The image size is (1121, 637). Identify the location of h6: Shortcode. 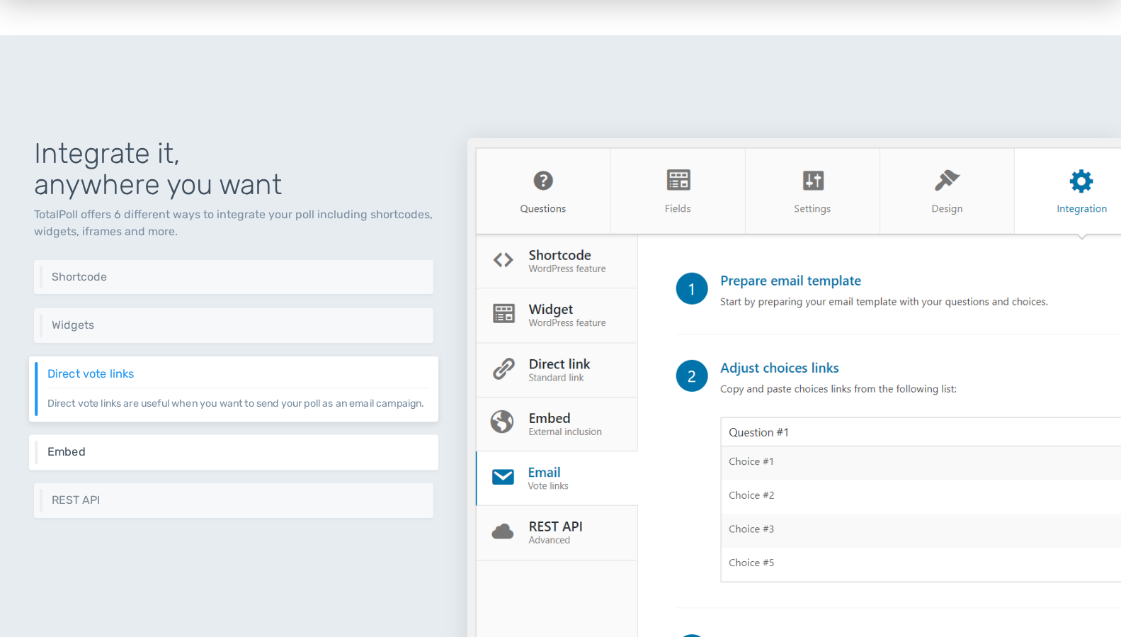
(237, 277).